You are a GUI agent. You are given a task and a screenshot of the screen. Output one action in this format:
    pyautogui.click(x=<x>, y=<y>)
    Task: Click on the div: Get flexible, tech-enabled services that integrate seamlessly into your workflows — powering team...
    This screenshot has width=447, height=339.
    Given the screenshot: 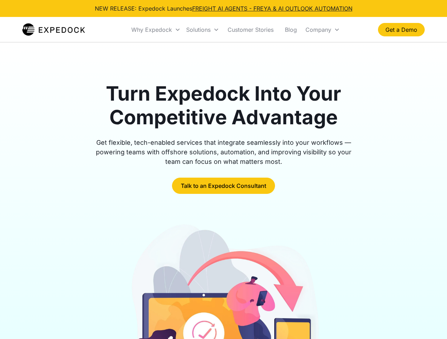 What is the action you would take?
    pyautogui.click(x=223, y=152)
    